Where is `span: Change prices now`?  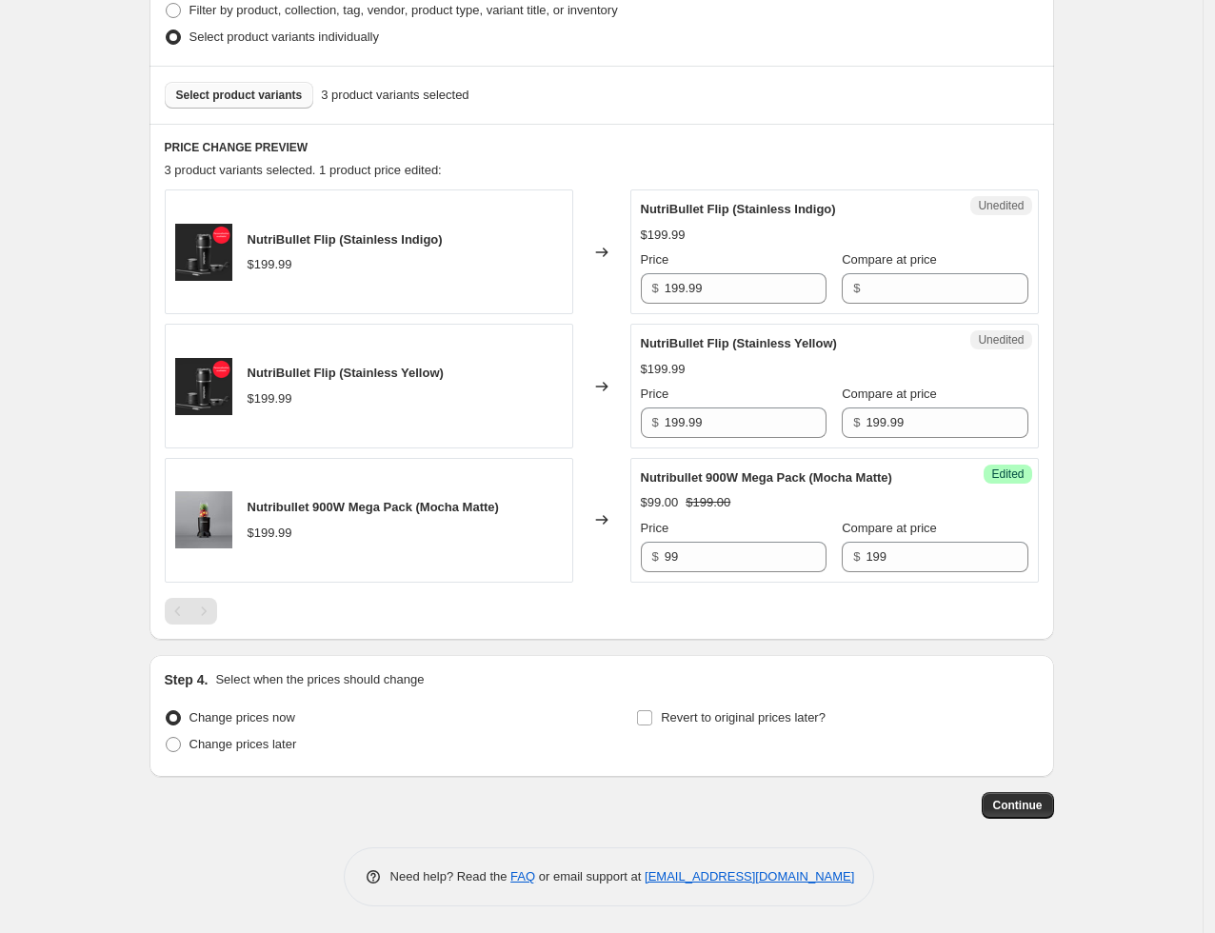 span: Change prices now is located at coordinates (242, 717).